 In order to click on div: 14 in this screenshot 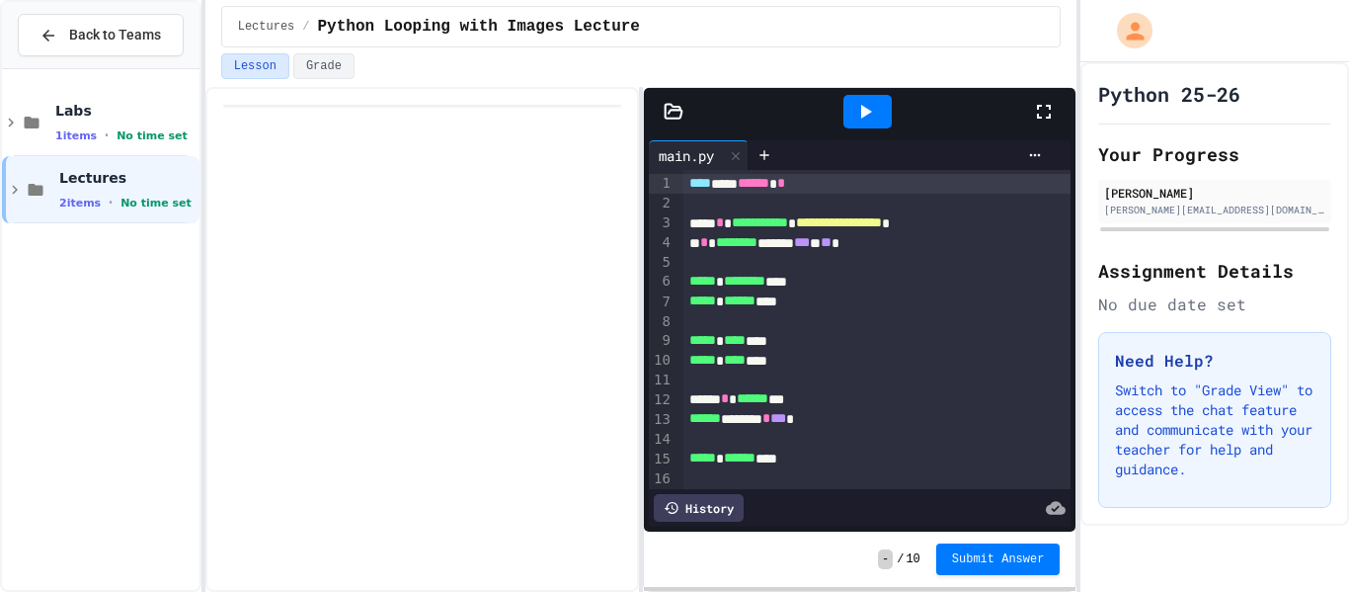, I will do `click(661, 440)`.